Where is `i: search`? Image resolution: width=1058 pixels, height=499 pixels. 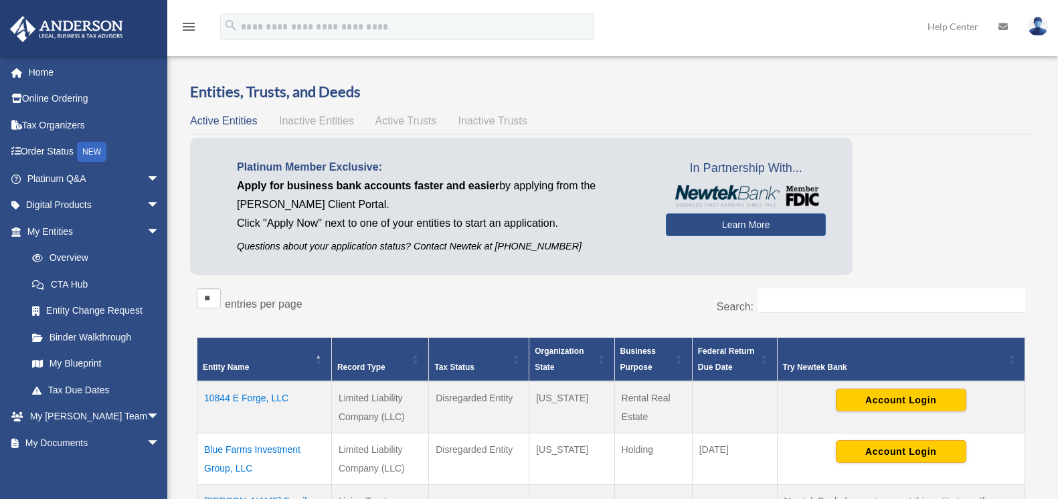 i: search is located at coordinates (231, 25).